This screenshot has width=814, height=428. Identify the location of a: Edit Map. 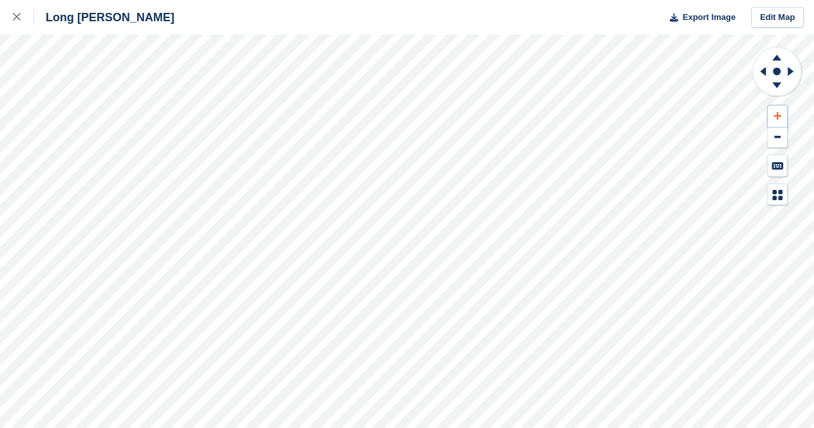
(778, 17).